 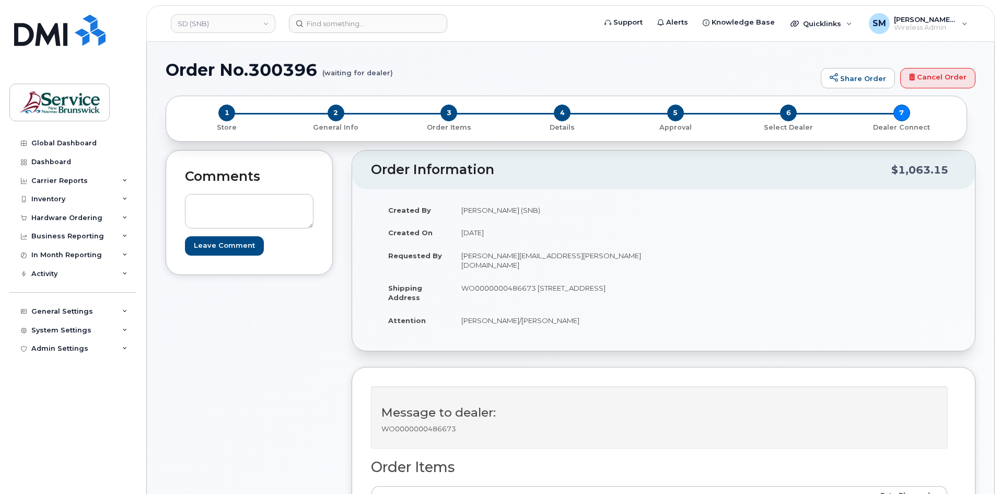 What do you see at coordinates (405, 292) in the screenshot?
I see `strong: Shipping Address` at bounding box center [405, 292].